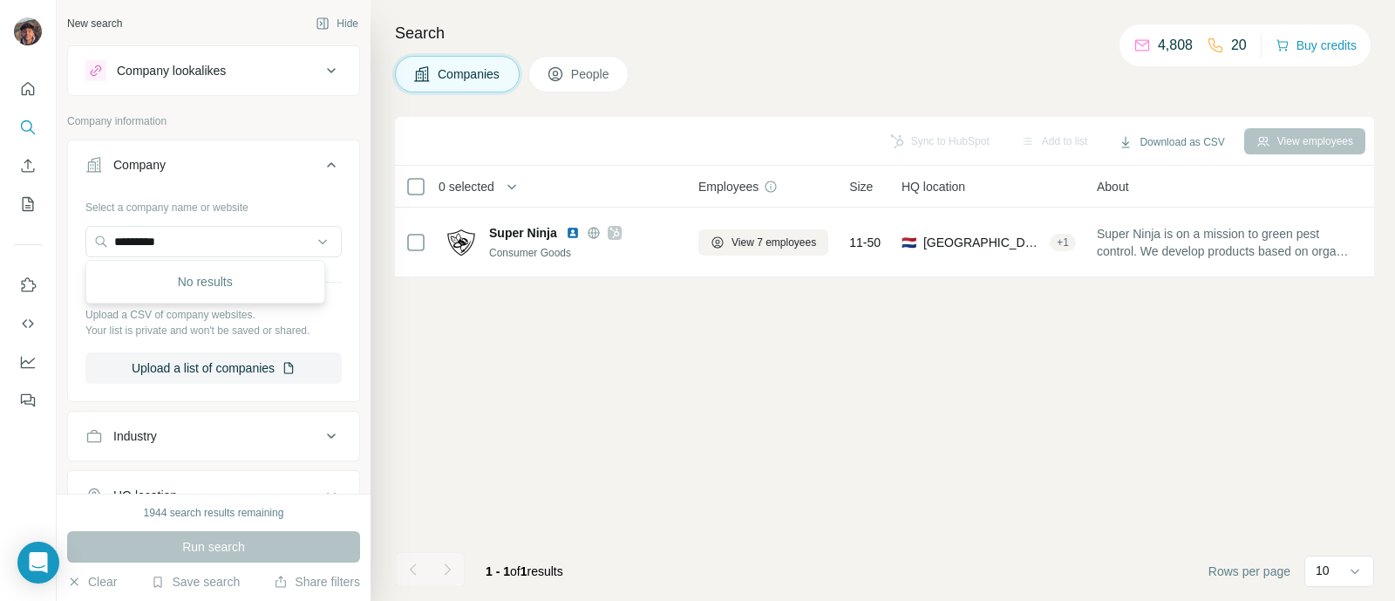 The image size is (1395, 601). I want to click on button: Download as CSV, so click(1171, 142).